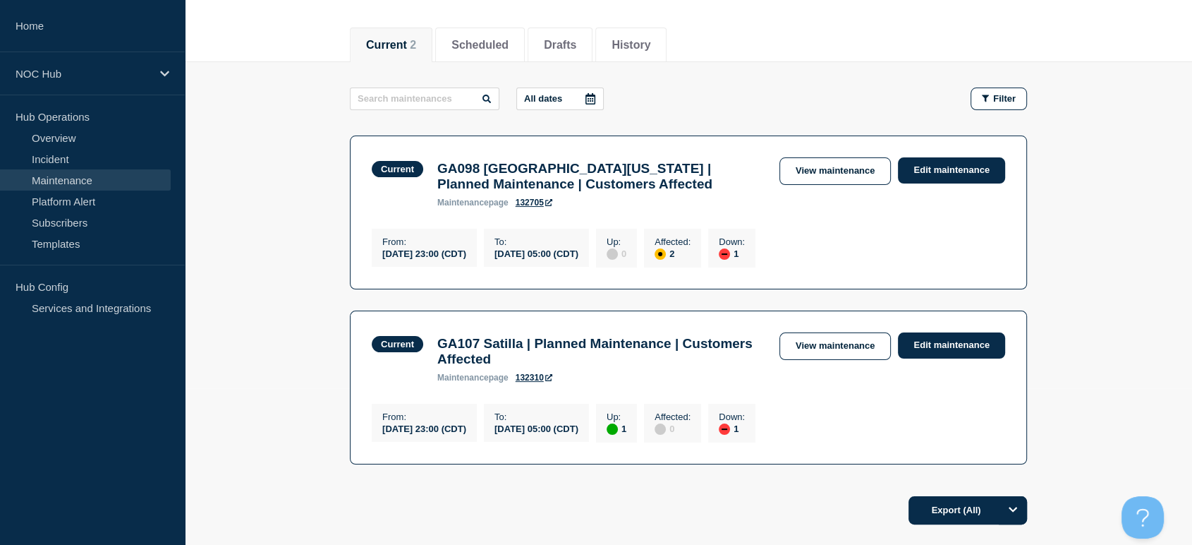  What do you see at coordinates (534, 202) in the screenshot?
I see `a: 132705` at bounding box center [534, 202].